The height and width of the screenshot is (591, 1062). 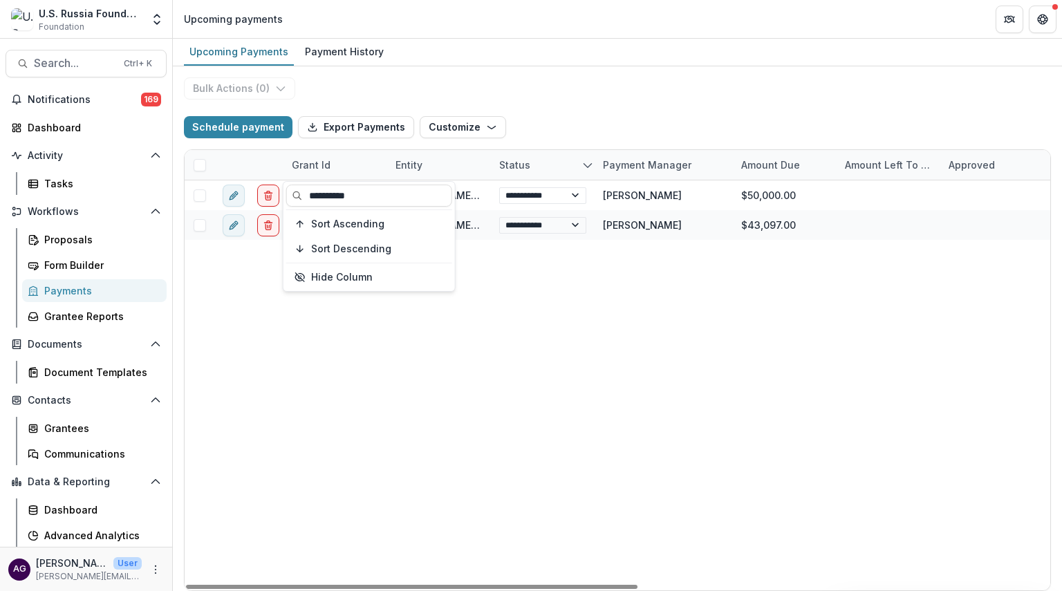 What do you see at coordinates (127, 564) in the screenshot?
I see `p: User` at bounding box center [127, 564].